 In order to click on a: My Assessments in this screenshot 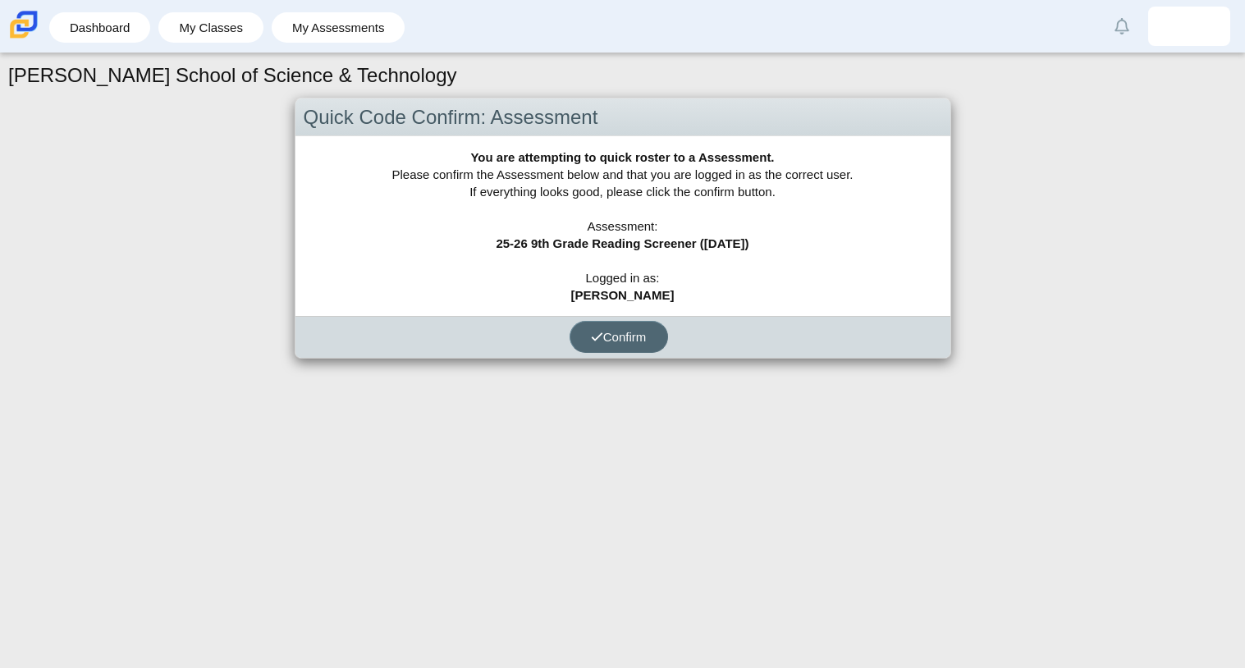, I will do `click(338, 27)`.